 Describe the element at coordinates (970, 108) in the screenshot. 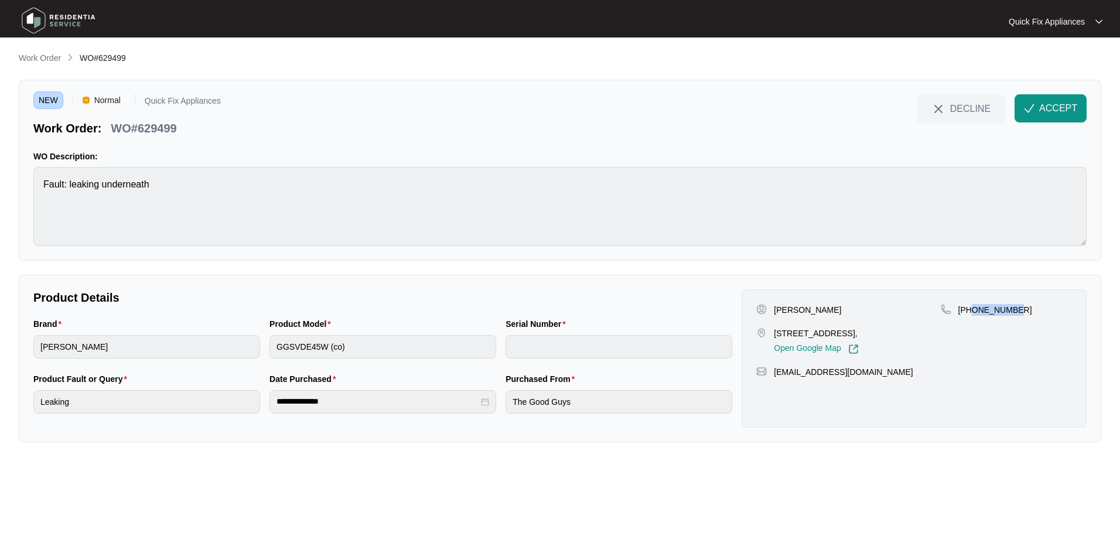

I see `span: DECLINE` at that location.